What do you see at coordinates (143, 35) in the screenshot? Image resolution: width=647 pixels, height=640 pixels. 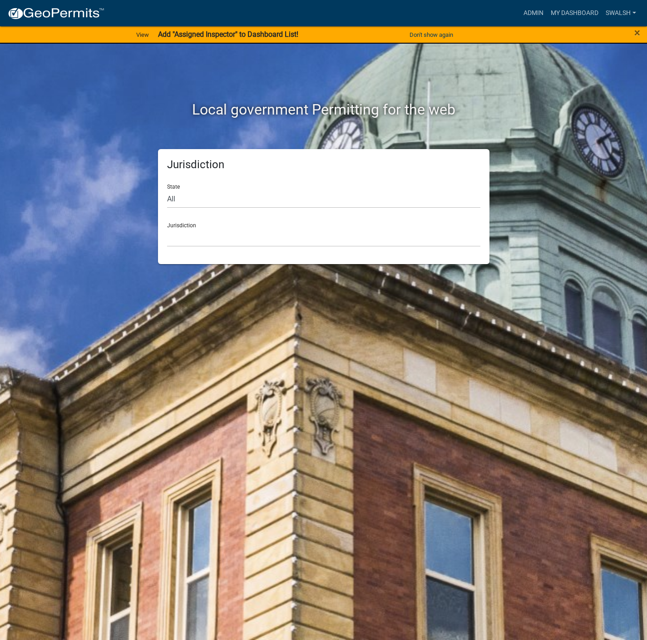 I see `a: View` at bounding box center [143, 35].